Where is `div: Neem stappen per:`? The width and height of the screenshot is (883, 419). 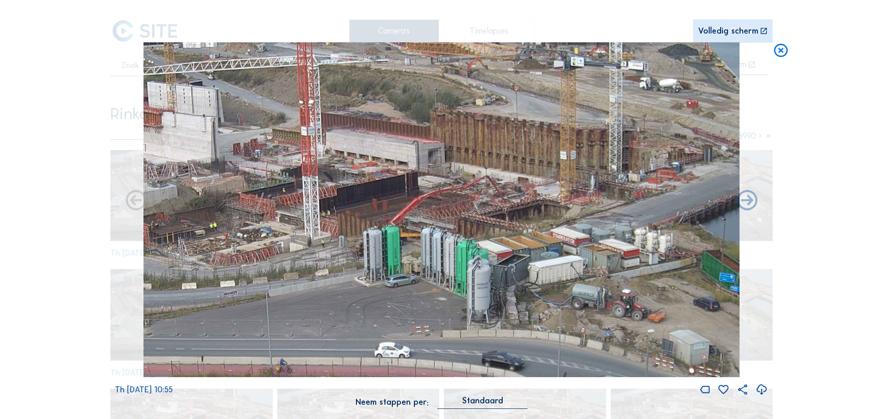
div: Neem stappen per: is located at coordinates (392, 402).